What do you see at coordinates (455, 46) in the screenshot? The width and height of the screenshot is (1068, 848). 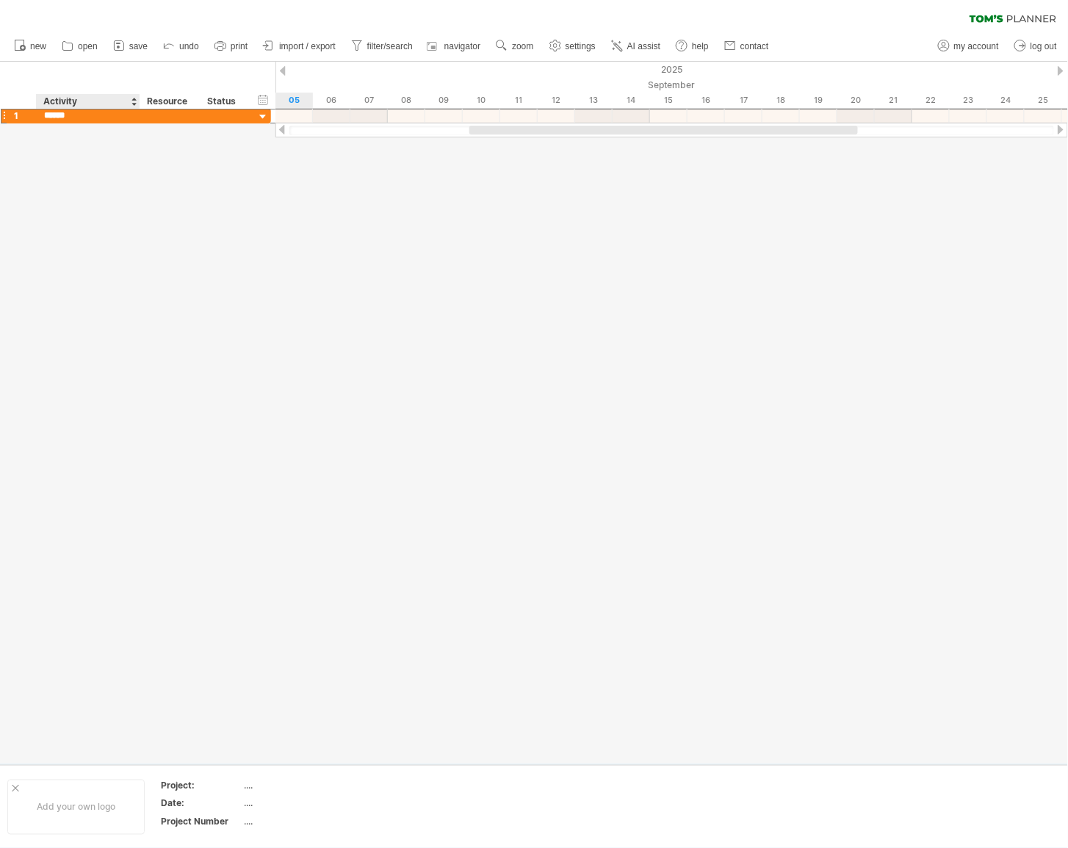 I see `a: navigator` at bounding box center [455, 46].